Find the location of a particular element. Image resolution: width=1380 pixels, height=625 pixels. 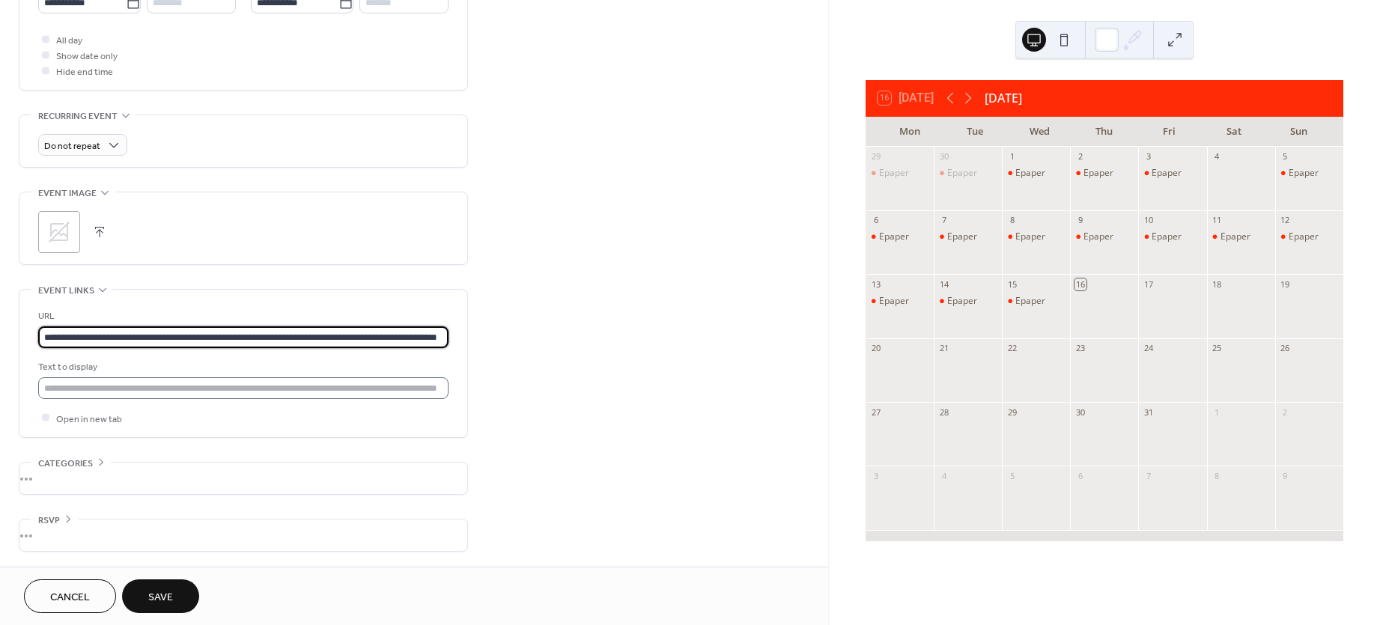

div: Fri is located at coordinates (1169, 132).